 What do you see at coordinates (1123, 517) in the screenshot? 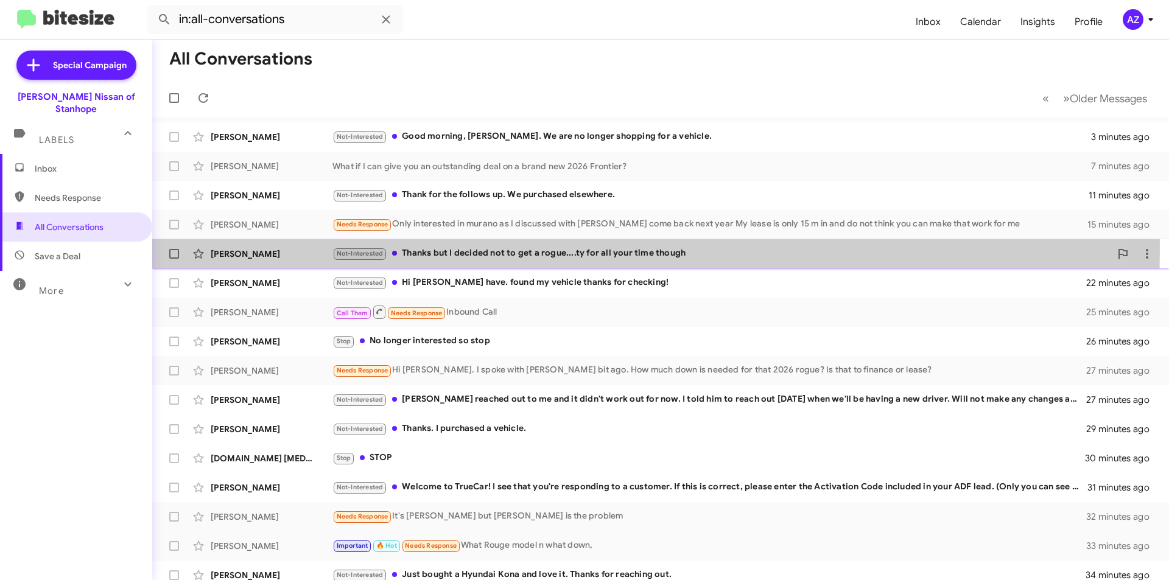
I see `div: 32 minutes ago` at bounding box center [1123, 517].